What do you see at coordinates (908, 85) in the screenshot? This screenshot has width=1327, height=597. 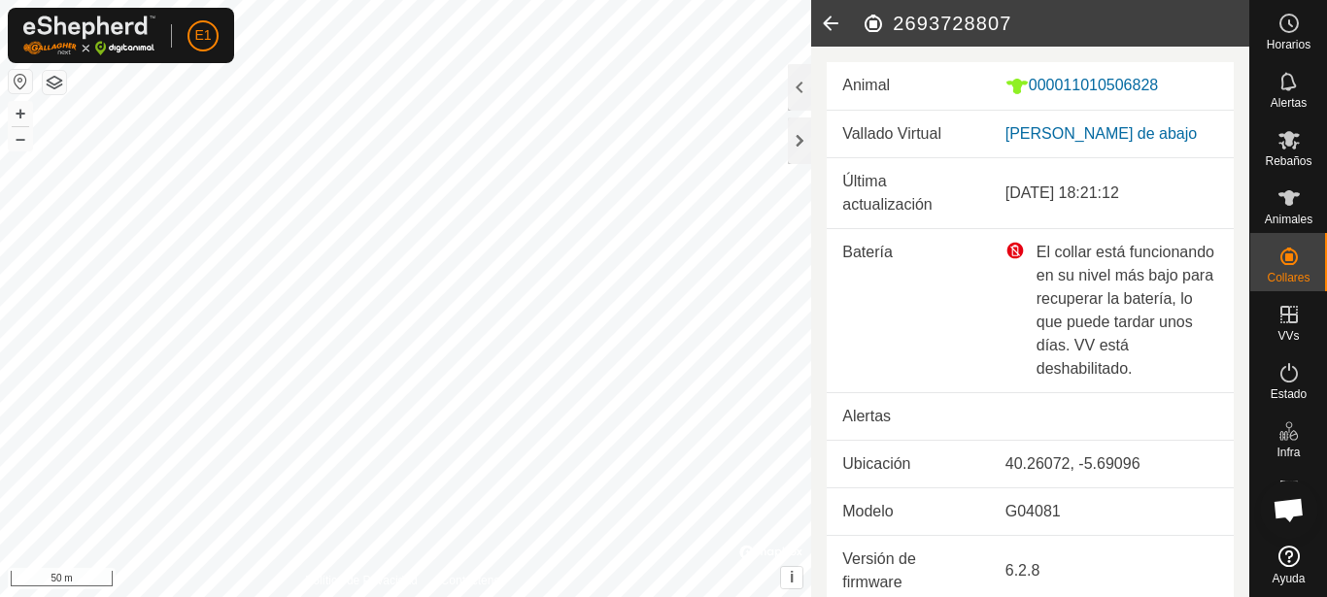 I see `td: Animal` at bounding box center [908, 85].